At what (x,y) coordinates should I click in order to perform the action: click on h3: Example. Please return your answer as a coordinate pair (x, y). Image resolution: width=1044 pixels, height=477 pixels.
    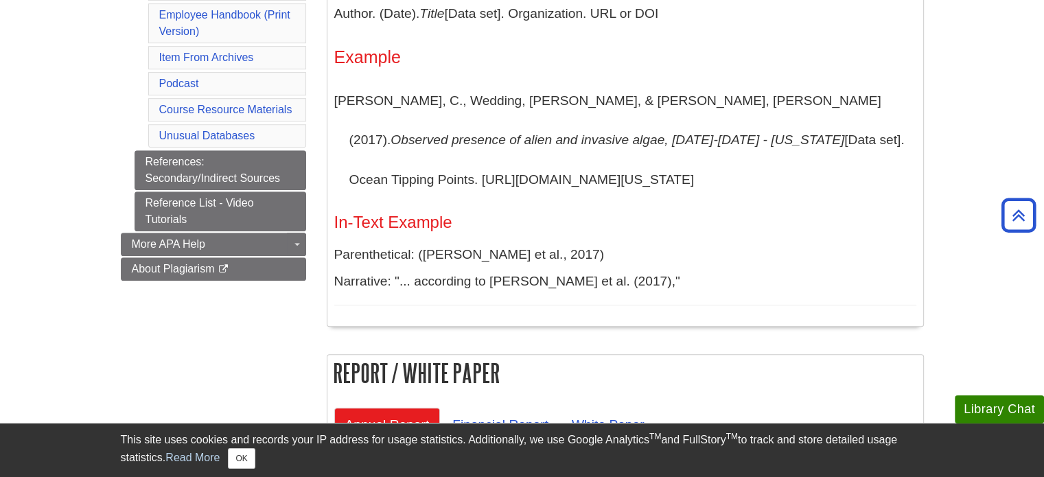
    Looking at the image, I should click on (625, 57).